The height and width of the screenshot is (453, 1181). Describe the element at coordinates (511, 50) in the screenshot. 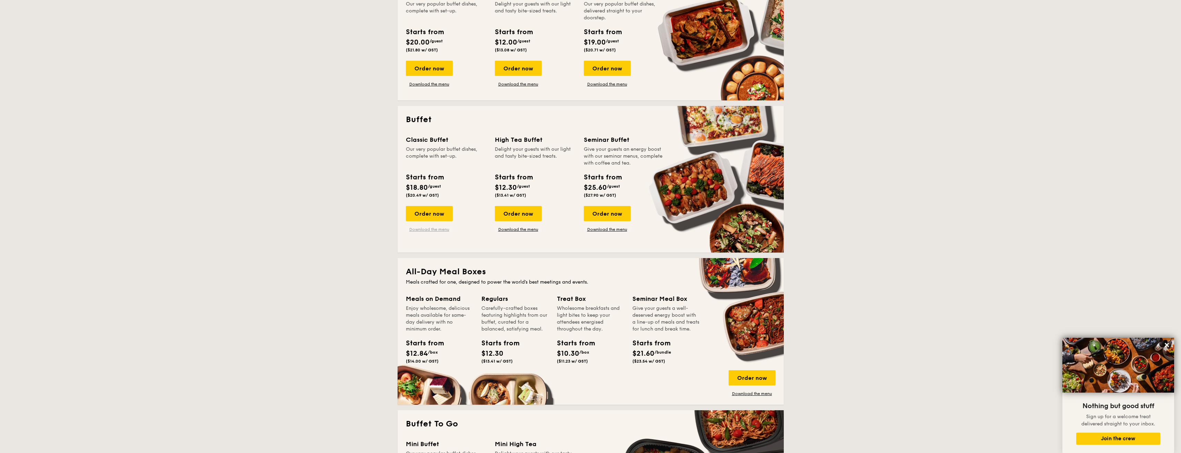

I see `span: ($13.08 w/ GST)` at that location.